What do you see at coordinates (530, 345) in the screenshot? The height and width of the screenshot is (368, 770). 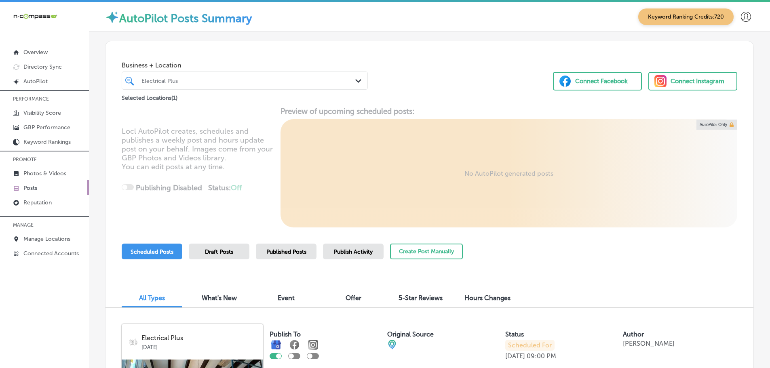 I see `p: Scheduled For` at bounding box center [530, 345].